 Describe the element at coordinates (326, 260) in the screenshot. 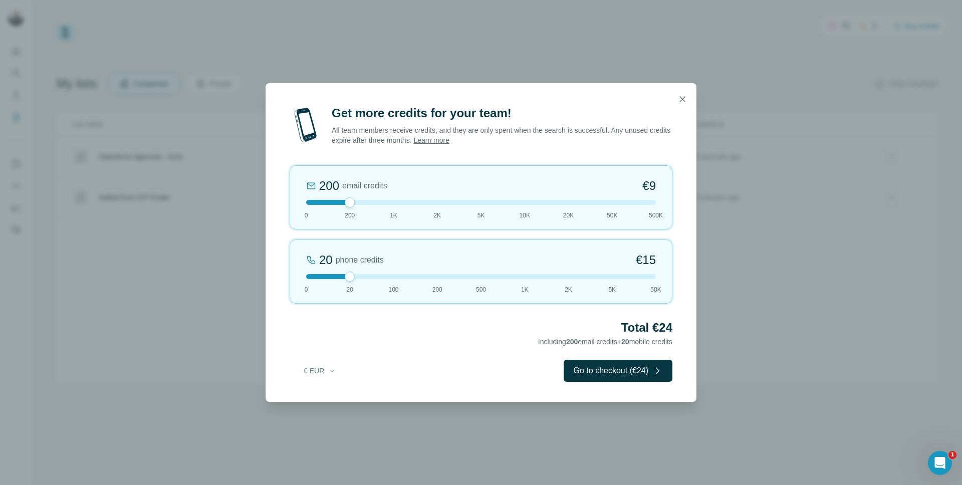

I see `div: 20` at that location.